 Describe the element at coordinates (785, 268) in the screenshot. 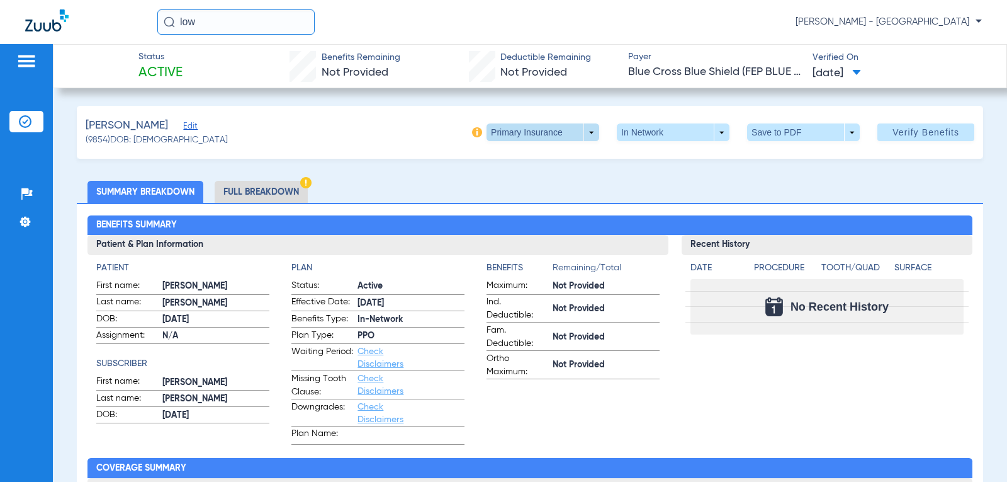

I see `h4: Procedure` at that location.